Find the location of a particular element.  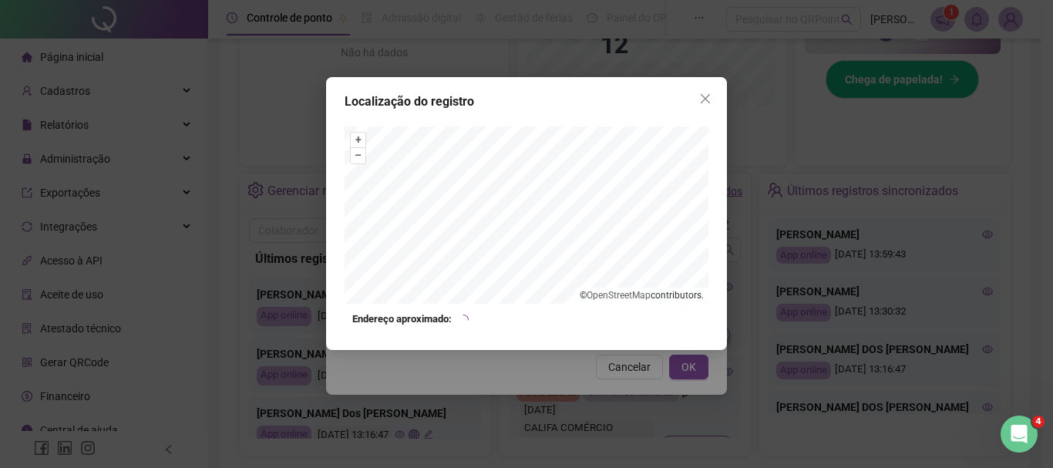

button: Close is located at coordinates (705, 99).